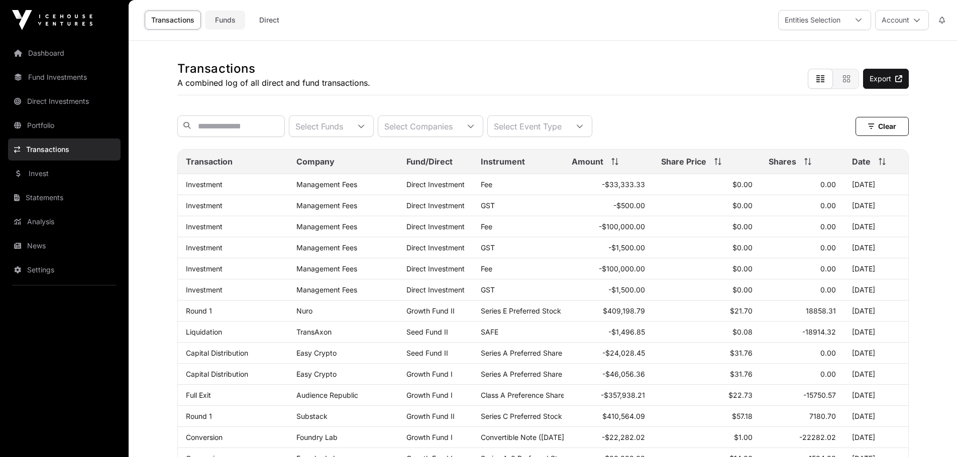 The image size is (957, 457). What do you see at coordinates (204, 437) in the screenshot?
I see `a: Conversion` at bounding box center [204, 437].